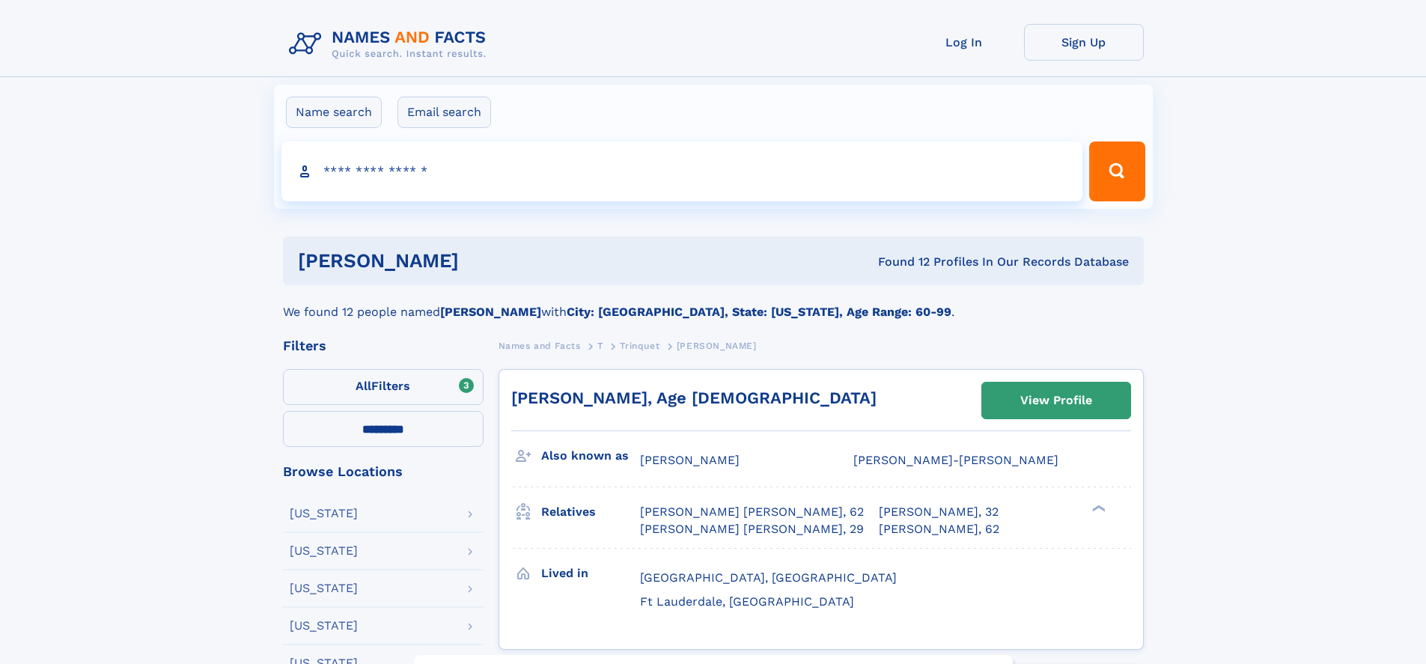 Image resolution: width=1426 pixels, height=664 pixels. What do you see at coordinates (639, 345) in the screenshot?
I see `a: Trinquet` at bounding box center [639, 345].